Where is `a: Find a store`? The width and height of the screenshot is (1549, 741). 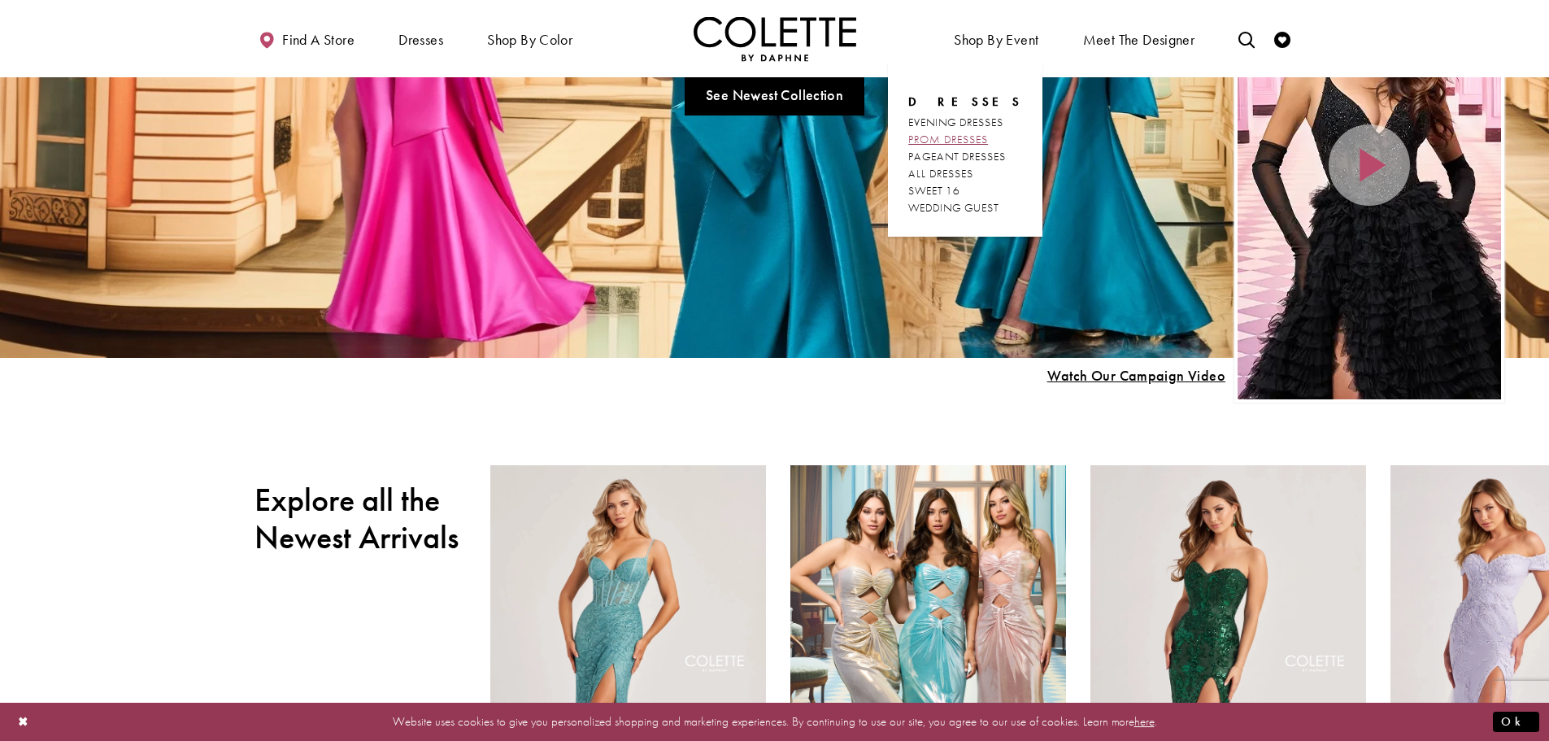
a: Find a store is located at coordinates (307, 38).